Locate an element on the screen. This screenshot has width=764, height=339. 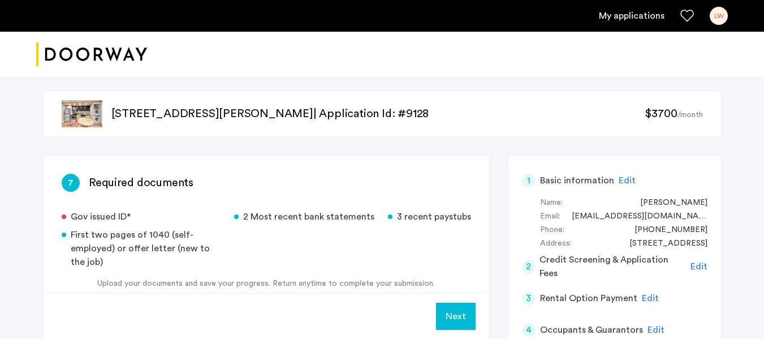
span: $3700 is located at coordinates (661, 114).